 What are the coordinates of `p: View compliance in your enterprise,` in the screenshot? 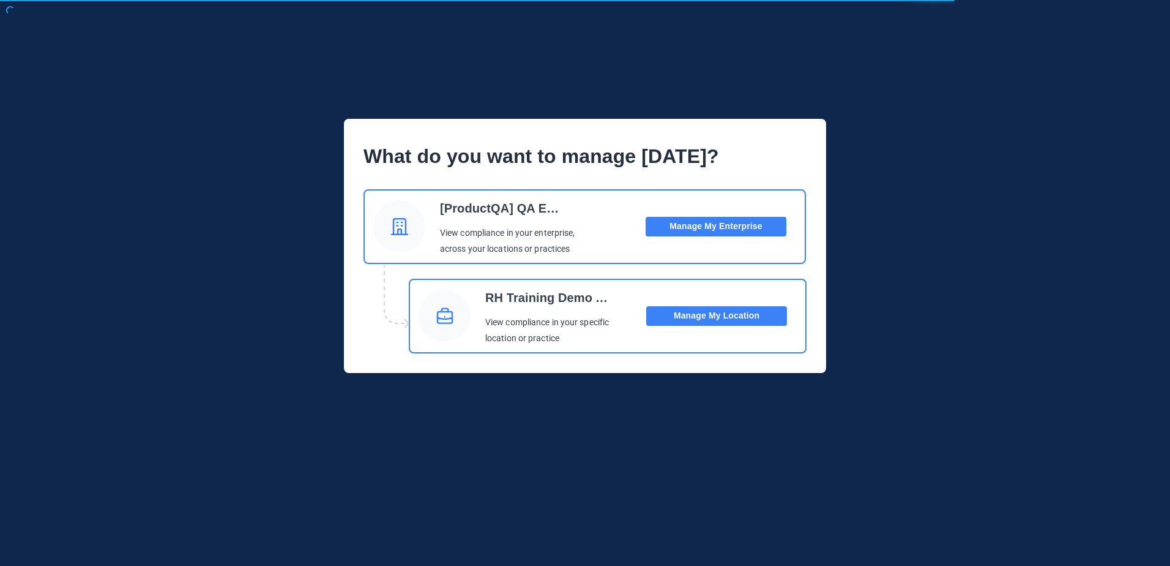 It's located at (507, 233).